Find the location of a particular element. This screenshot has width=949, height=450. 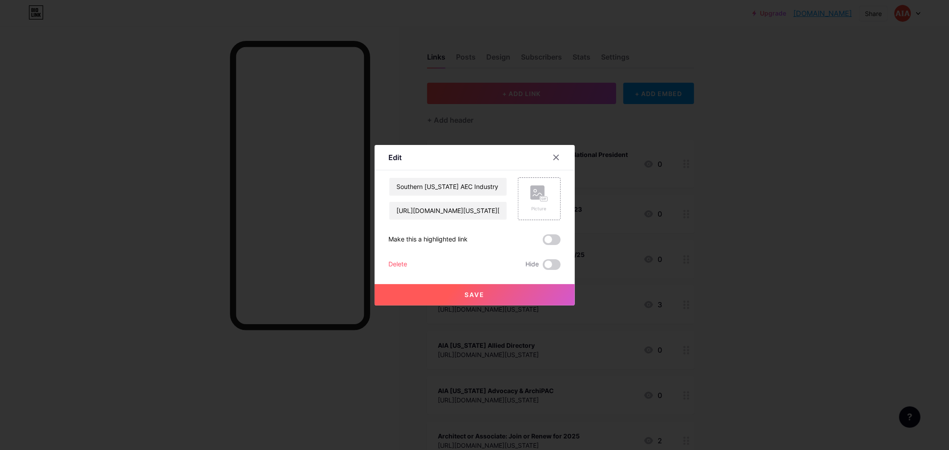

span: Hide is located at coordinates (532, 265).